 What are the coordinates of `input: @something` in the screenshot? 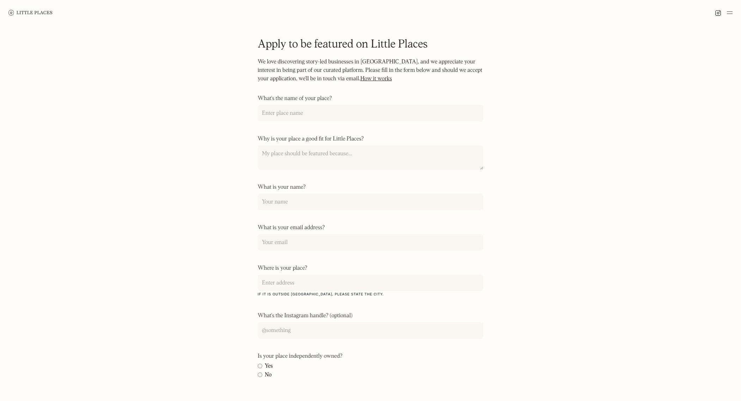 It's located at (370, 331).